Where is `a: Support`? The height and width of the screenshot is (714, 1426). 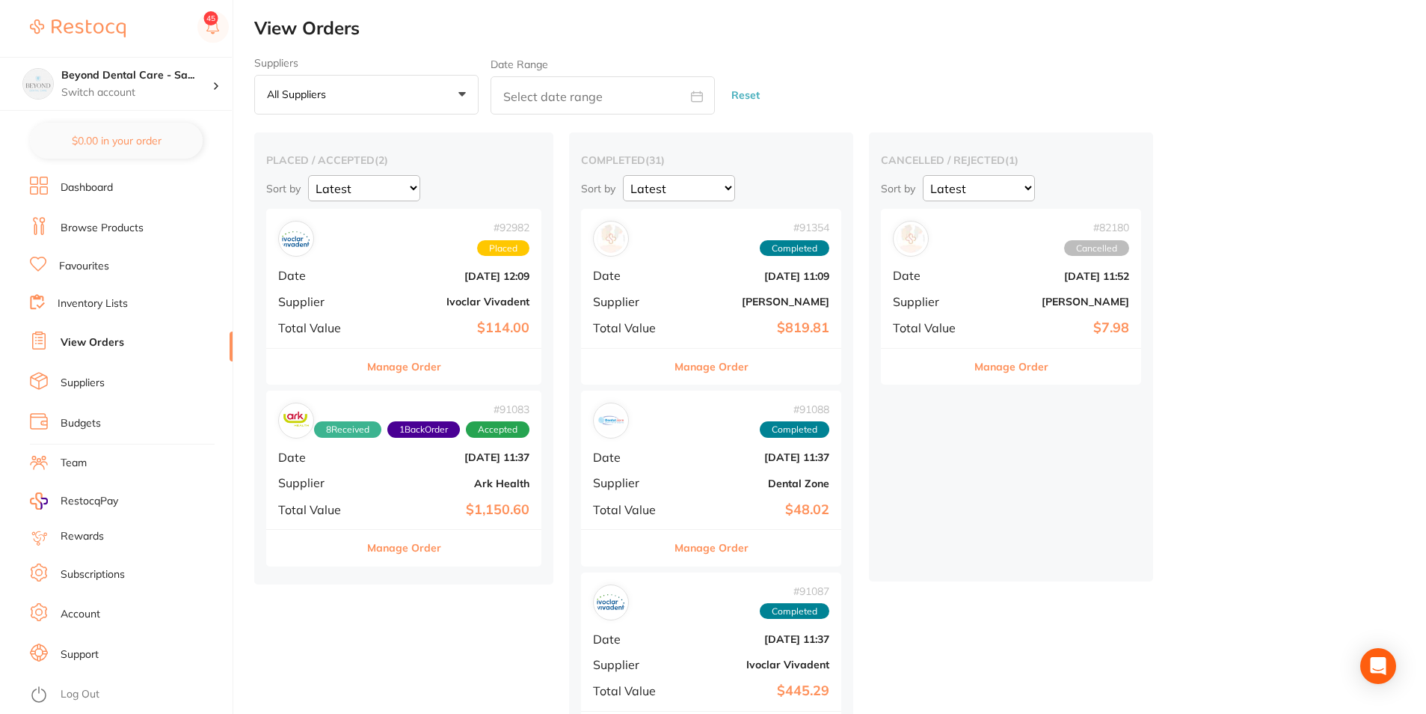
a: Support is located at coordinates (79, 654).